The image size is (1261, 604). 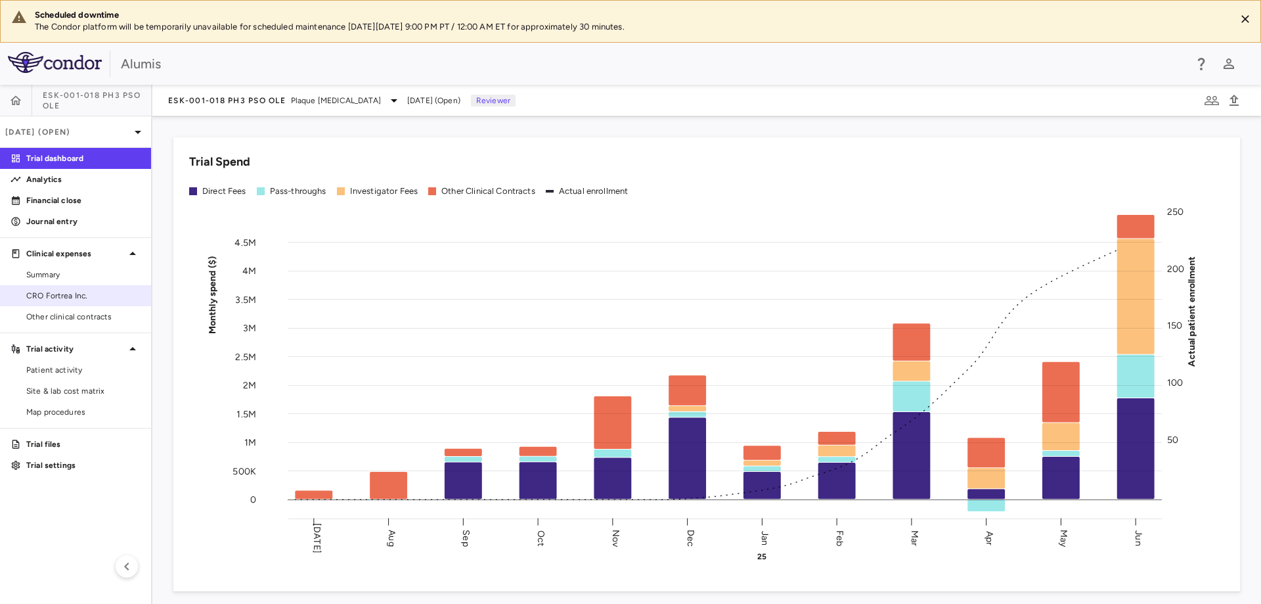 I want to click on text: Aug, so click(x=392, y=537).